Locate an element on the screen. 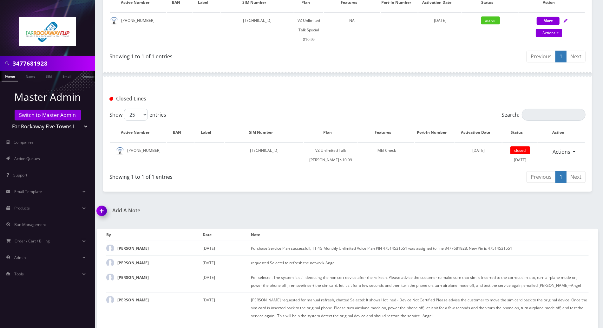  h1: Add A Note is located at coordinates (220, 211).